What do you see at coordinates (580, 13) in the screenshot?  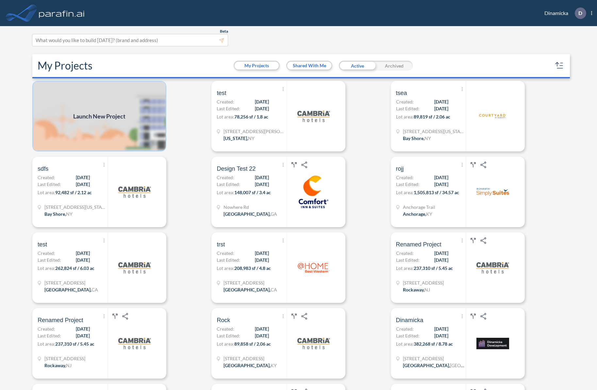 I see `p: D` at bounding box center [580, 13].